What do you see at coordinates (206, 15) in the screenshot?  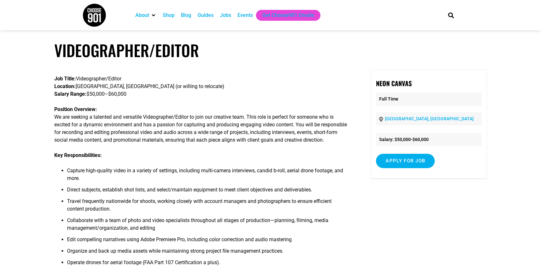 I see `a: Guides` at bounding box center [206, 15].